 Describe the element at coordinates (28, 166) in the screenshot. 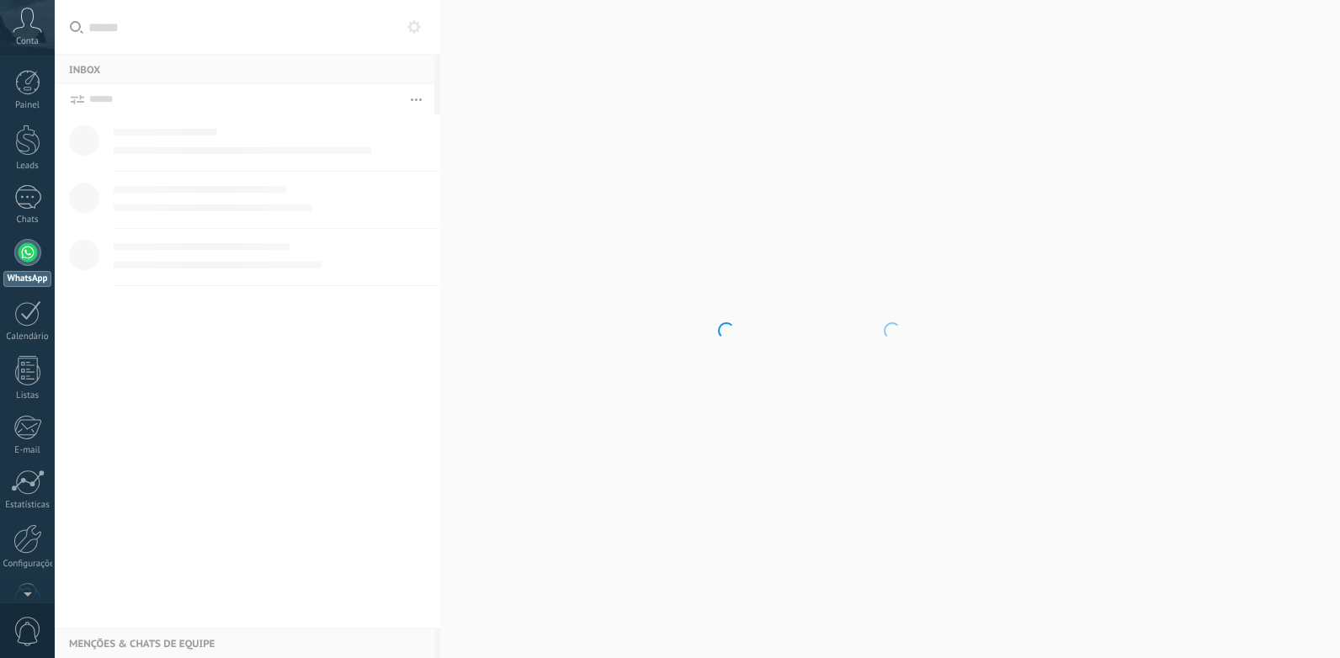

I see `div: Leads` at that location.